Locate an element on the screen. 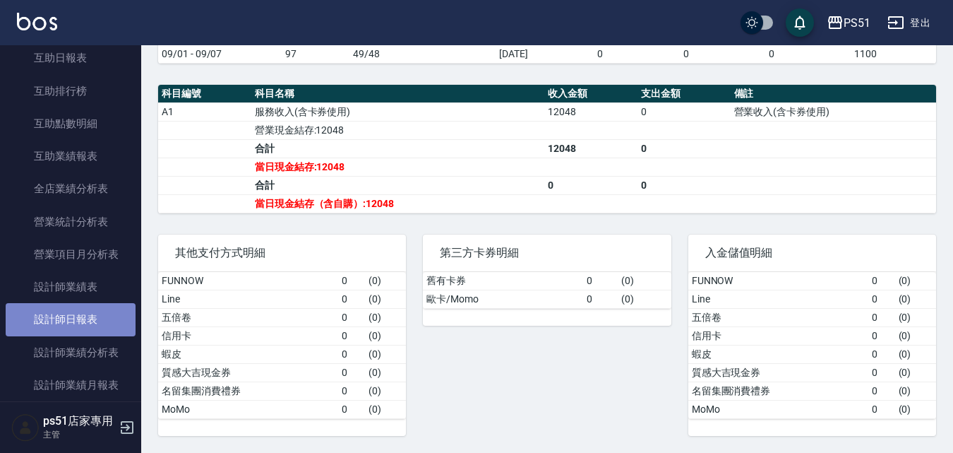 This screenshot has width=953, height=453. td: 1100 is located at coordinates (893, 54).